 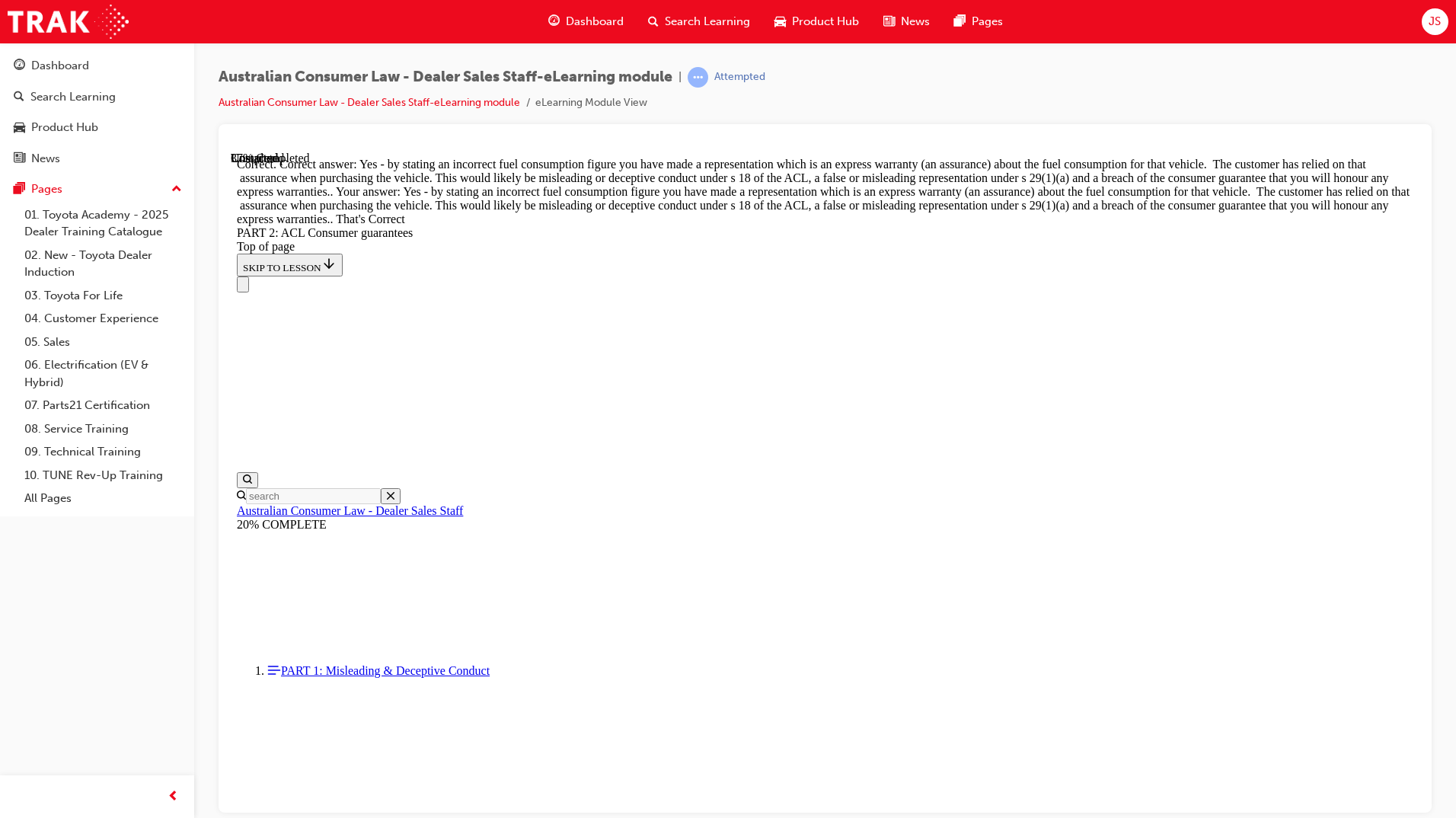 What do you see at coordinates (103, 406) in the screenshot?
I see `a: 07. Parts21 Certification` at bounding box center [103, 406].